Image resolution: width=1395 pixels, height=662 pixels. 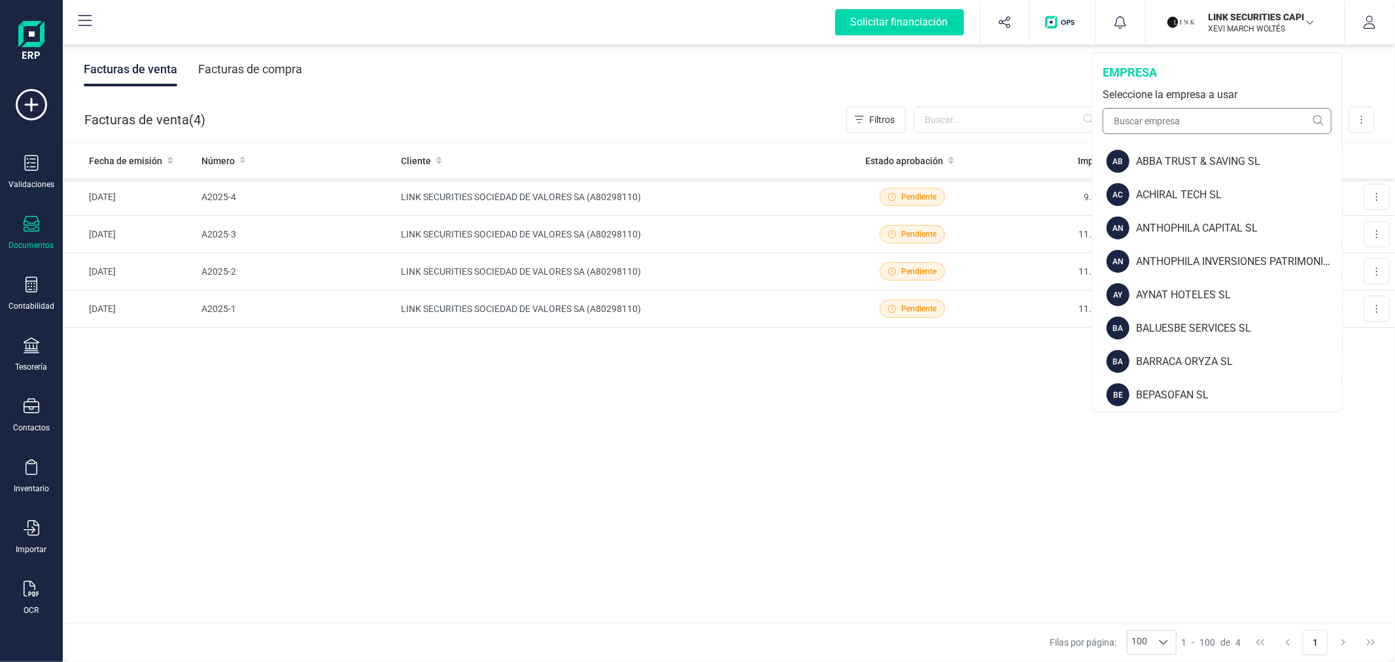 I want to click on div: Seleccione la empresa a usar, so click(x=1217, y=95).